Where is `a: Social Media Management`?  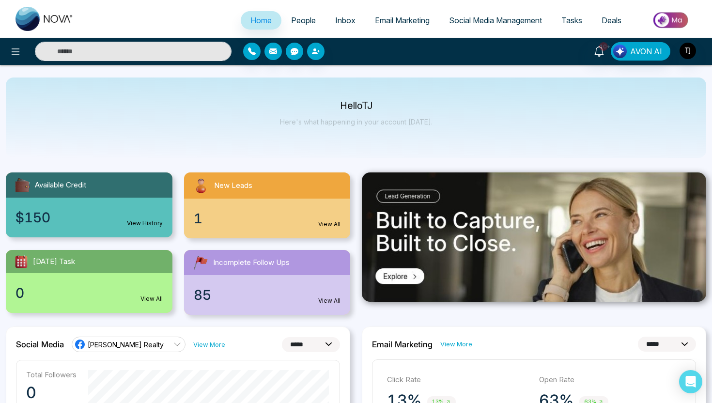 a: Social Media Management is located at coordinates (496, 20).